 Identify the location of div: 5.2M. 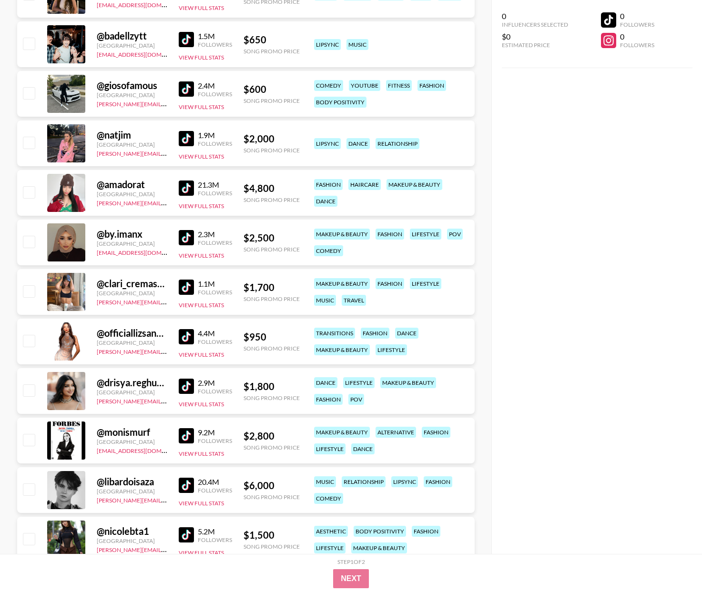
(215, 532).